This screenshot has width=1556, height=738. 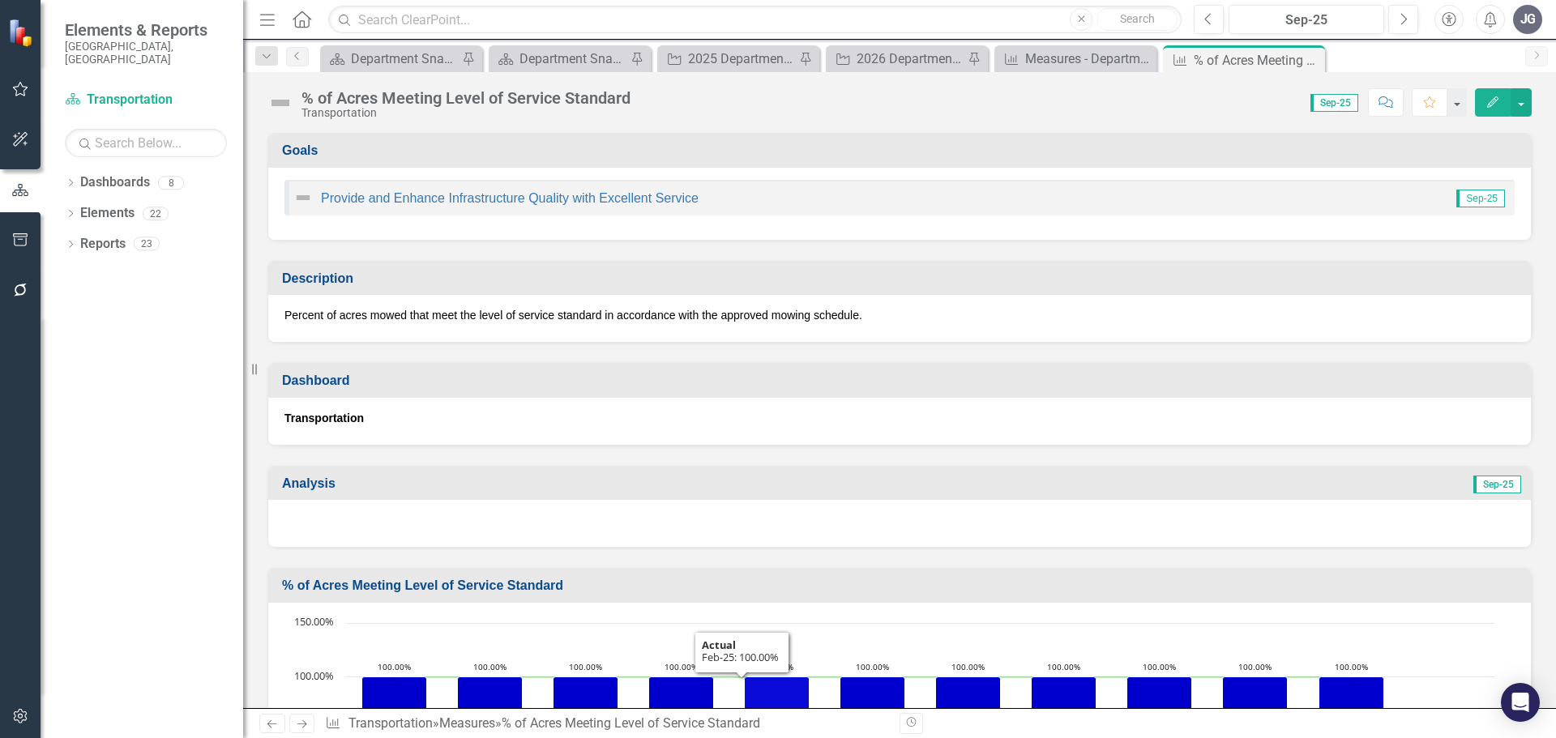 What do you see at coordinates (902, 151) in the screenshot?
I see `h3: Goals` at bounding box center [902, 151].